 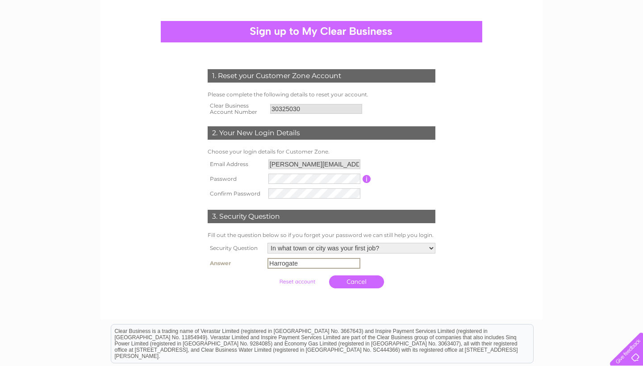 I want to click on td: Please complete the following details to reset your account., so click(x=321, y=95).